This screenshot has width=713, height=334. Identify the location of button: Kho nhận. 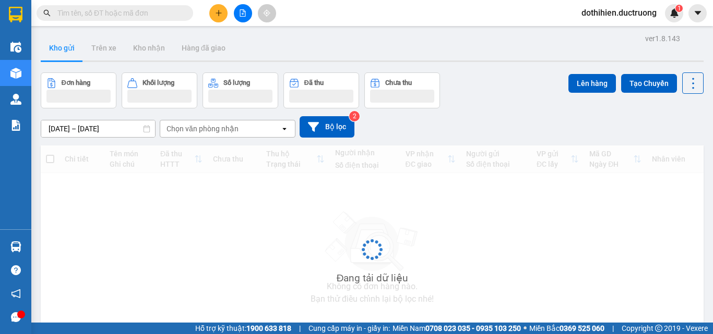
(149, 48).